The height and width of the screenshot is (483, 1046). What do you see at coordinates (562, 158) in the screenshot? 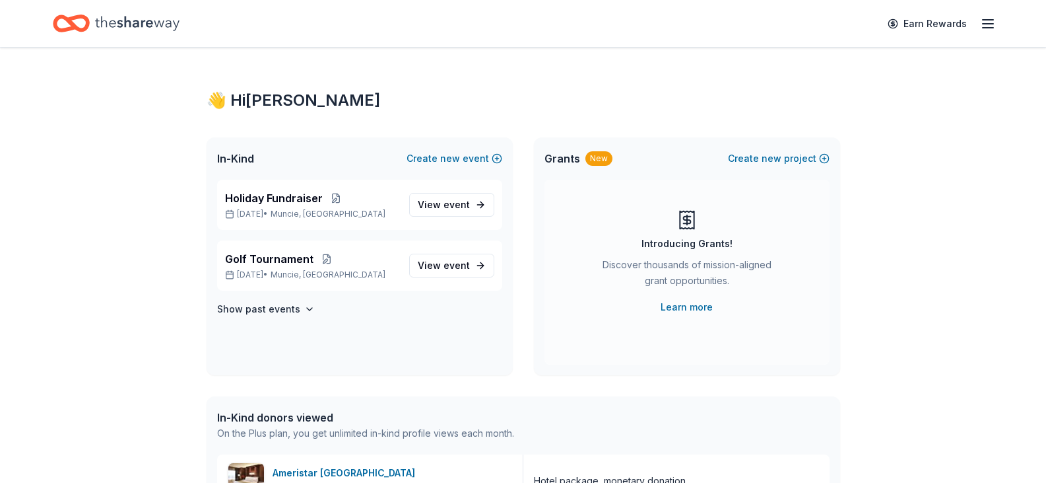
I see `span: Grants` at bounding box center [562, 158].